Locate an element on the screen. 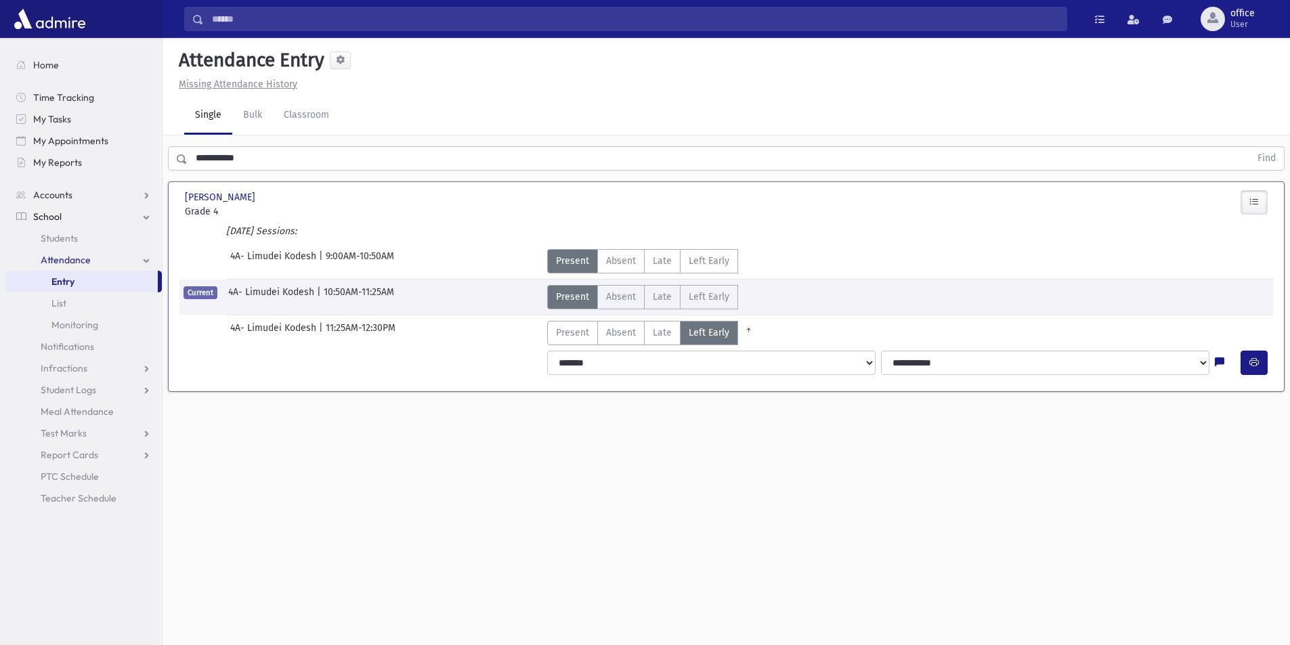  a: My Tasks is located at coordinates (83, 119).